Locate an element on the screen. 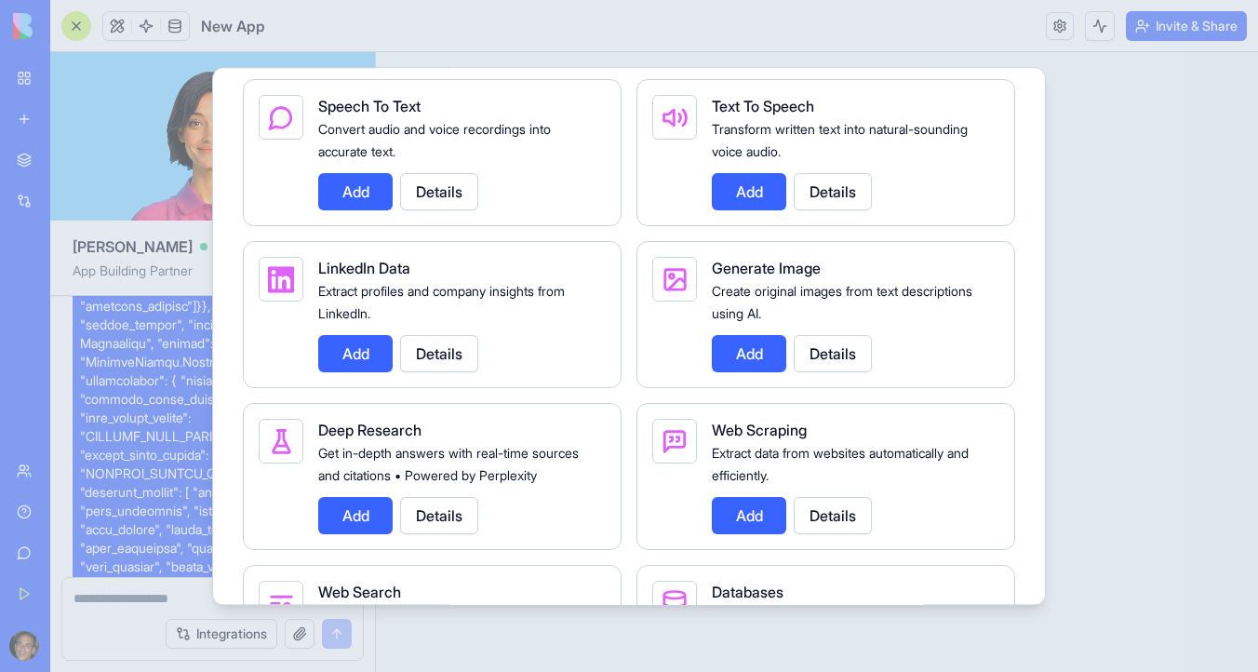  span: Web Scraping is located at coordinates (759, 430).